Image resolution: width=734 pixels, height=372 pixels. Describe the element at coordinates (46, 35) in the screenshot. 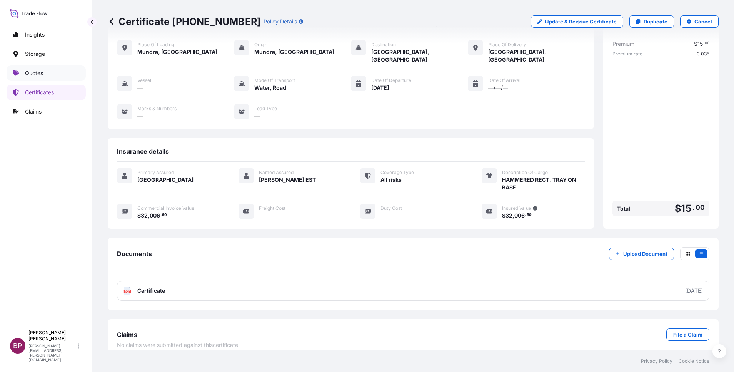

I see `a: Insights` at that location.